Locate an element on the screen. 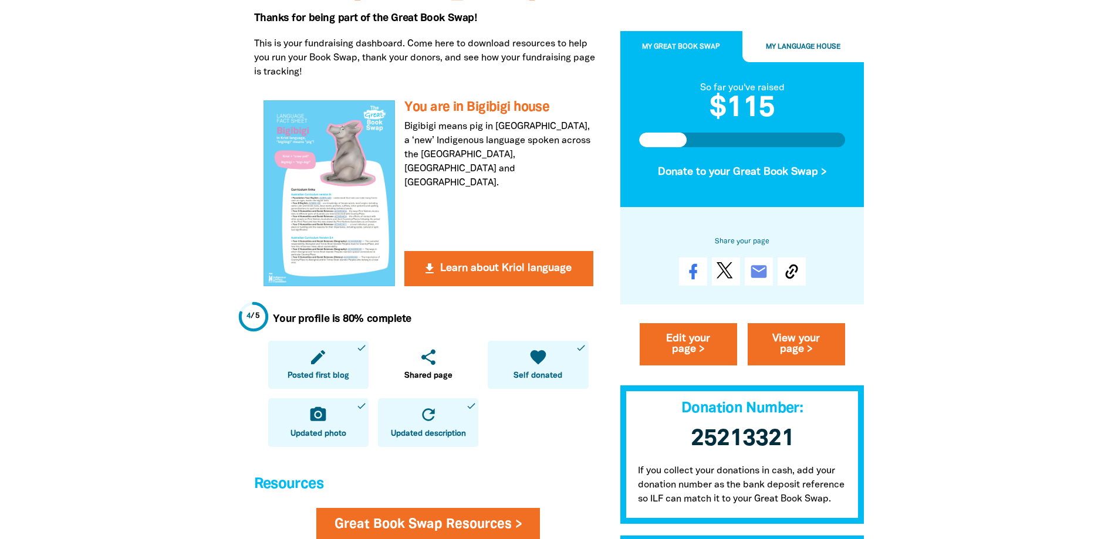  span: Thanks for being part of the Great Book Swap! is located at coordinates (366, 18).